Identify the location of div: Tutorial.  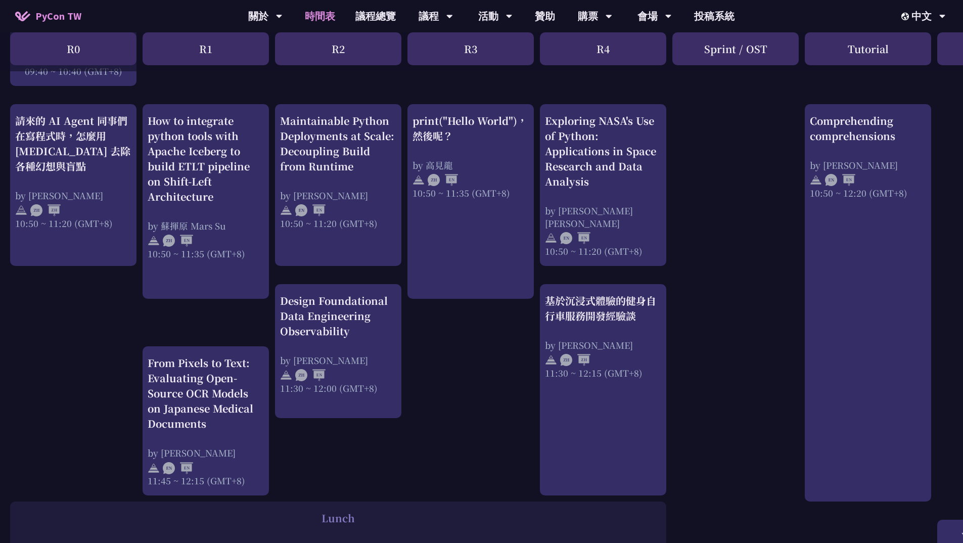
(868, 49).